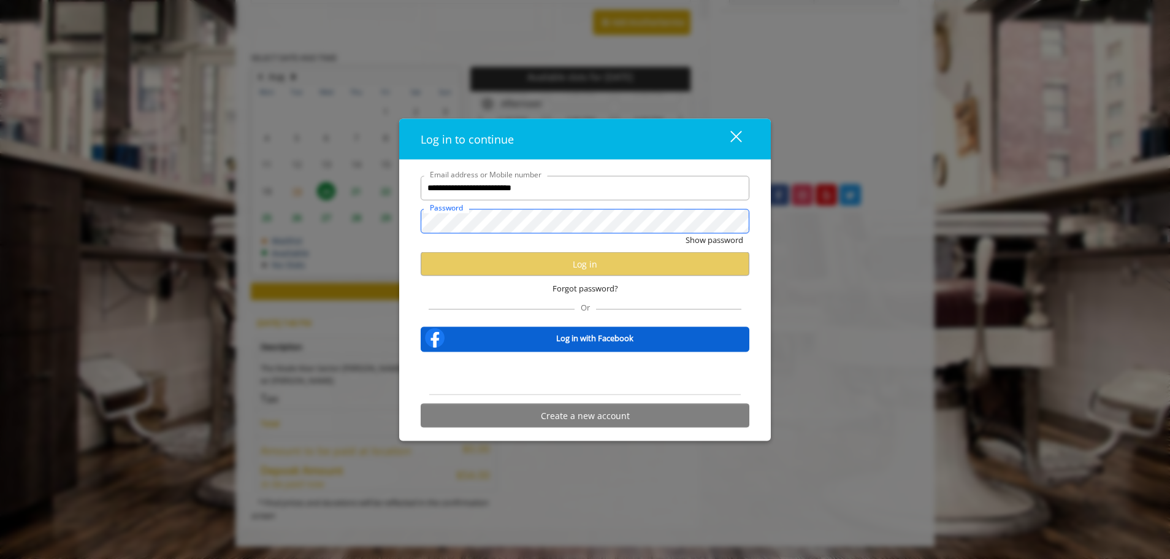 This screenshot has height=559, width=1170. I want to click on button: Log in, so click(585, 264).